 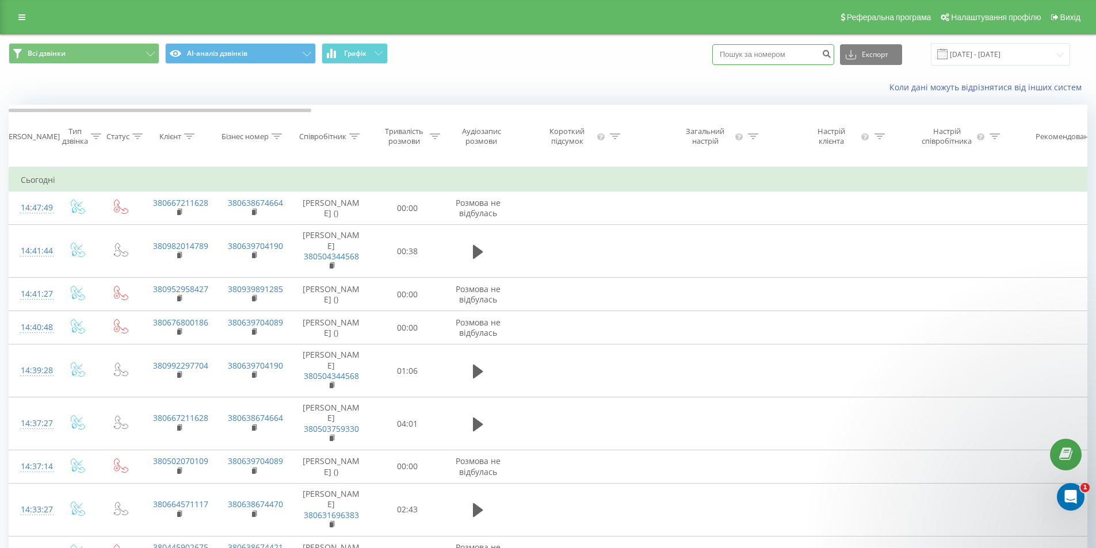 What do you see at coordinates (181, 246) in the screenshot?
I see `a: 380982014789` at bounding box center [181, 246].